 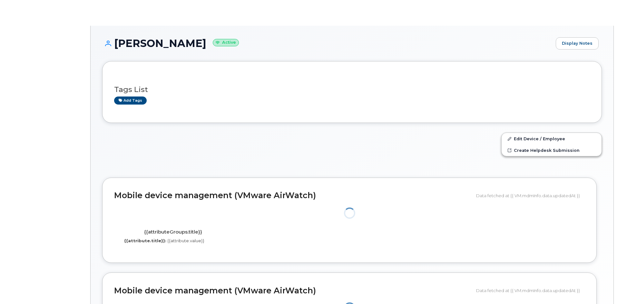 What do you see at coordinates (551, 150) in the screenshot?
I see `a: Create Helpdesk Submission` at bounding box center [551, 150].